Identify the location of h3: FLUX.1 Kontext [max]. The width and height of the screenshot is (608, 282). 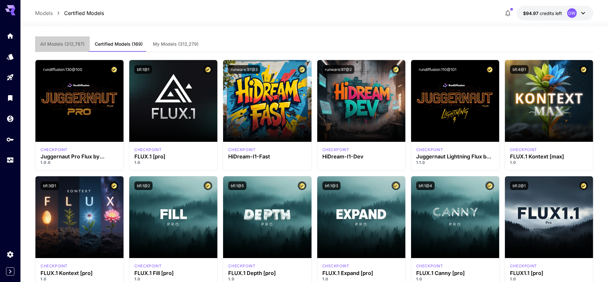
(549, 157).